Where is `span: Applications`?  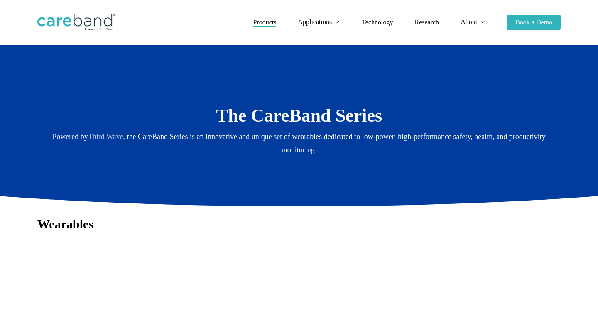 span: Applications is located at coordinates (315, 22).